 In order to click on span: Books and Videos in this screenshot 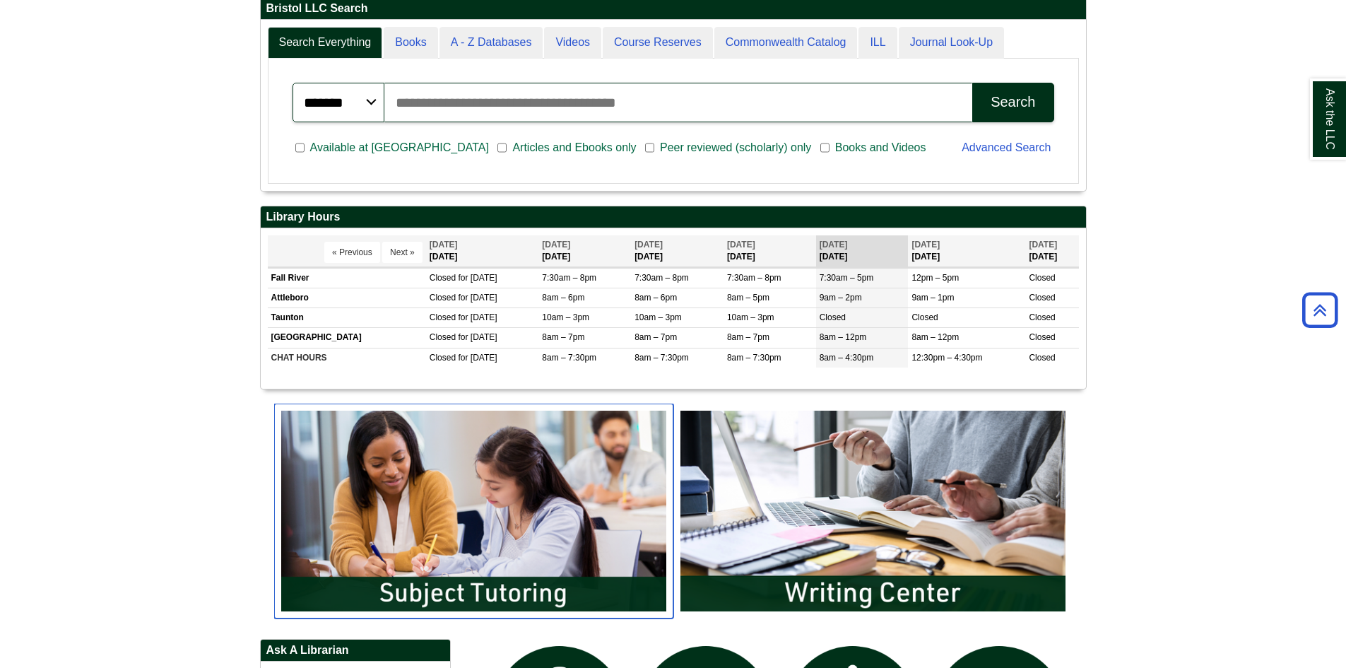, I will do `click(880, 148)`.